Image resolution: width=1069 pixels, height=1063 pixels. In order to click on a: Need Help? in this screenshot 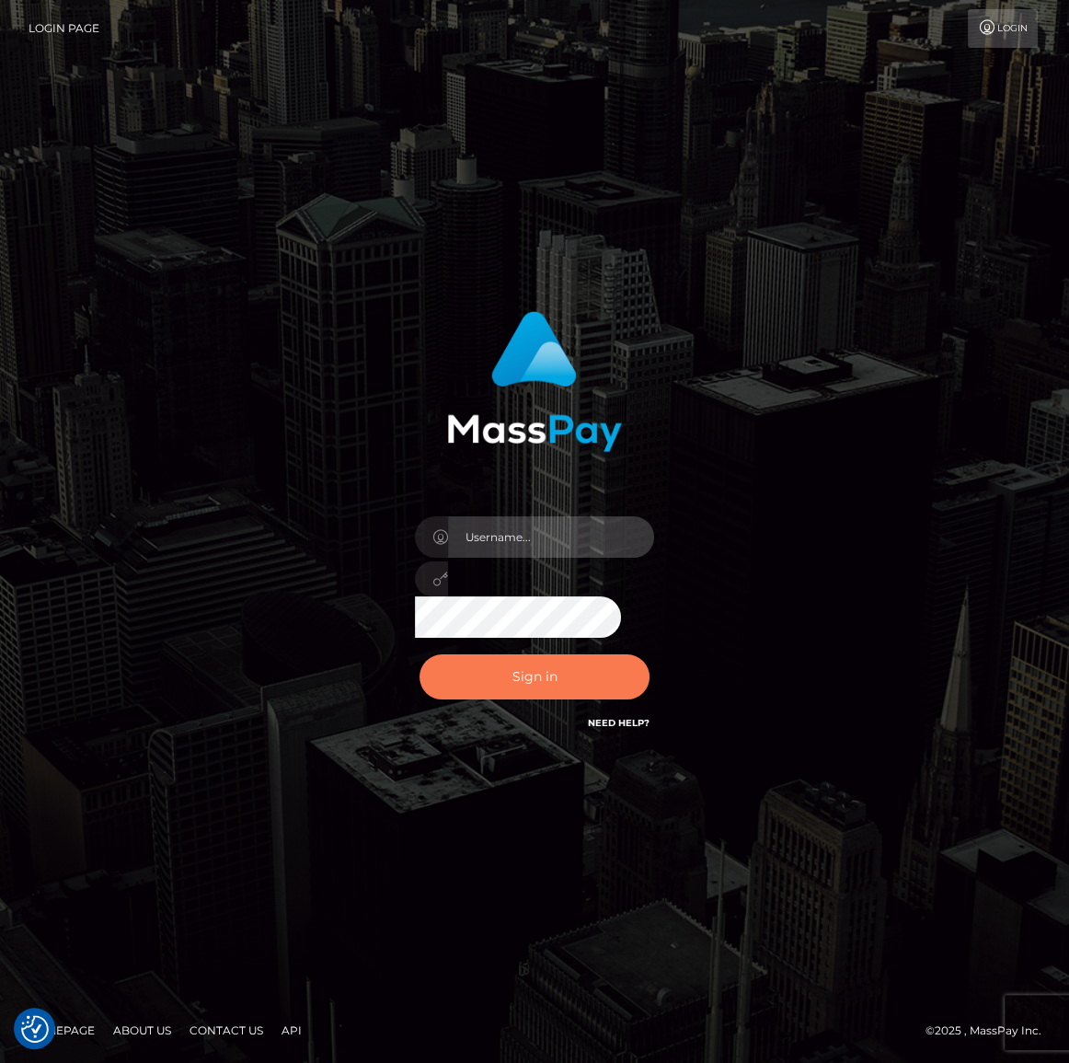, I will do `click(618, 722)`.